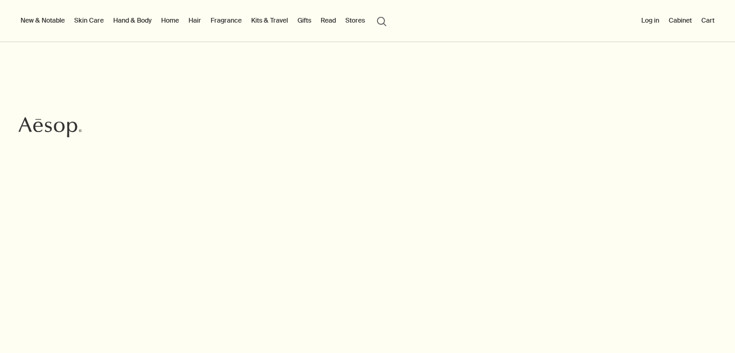 The image size is (735, 353). What do you see at coordinates (269, 21) in the screenshot?
I see `a: Kits & Travel` at bounding box center [269, 21].